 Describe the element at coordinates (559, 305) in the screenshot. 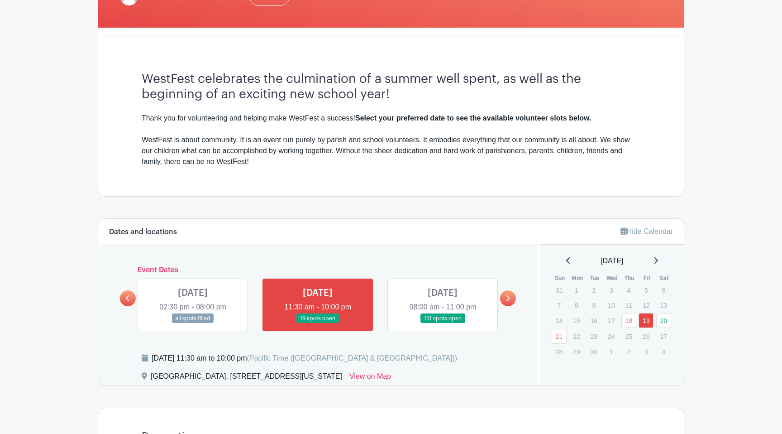

I see `p: 7` at that location.